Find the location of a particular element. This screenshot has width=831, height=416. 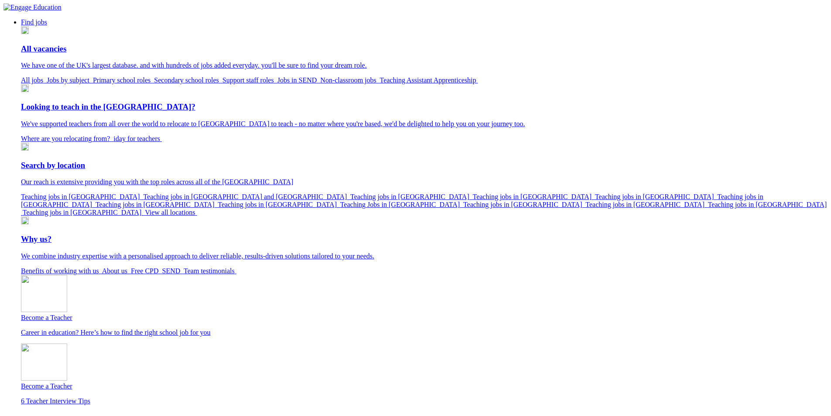

a: Primary school roles is located at coordinates (123, 80).